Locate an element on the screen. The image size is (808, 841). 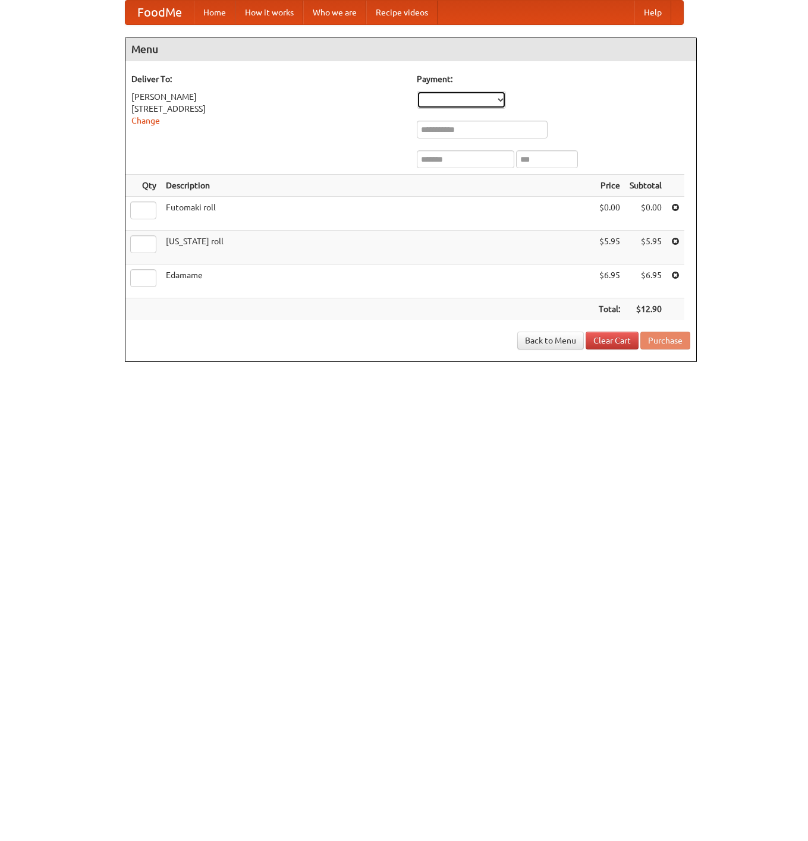
a: How it works is located at coordinates (269, 12).